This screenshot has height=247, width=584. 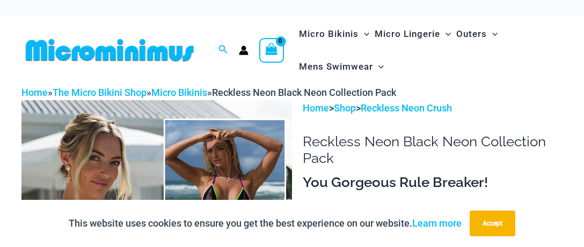 What do you see at coordinates (492, 224) in the screenshot?
I see `button: Accept` at bounding box center [492, 224].